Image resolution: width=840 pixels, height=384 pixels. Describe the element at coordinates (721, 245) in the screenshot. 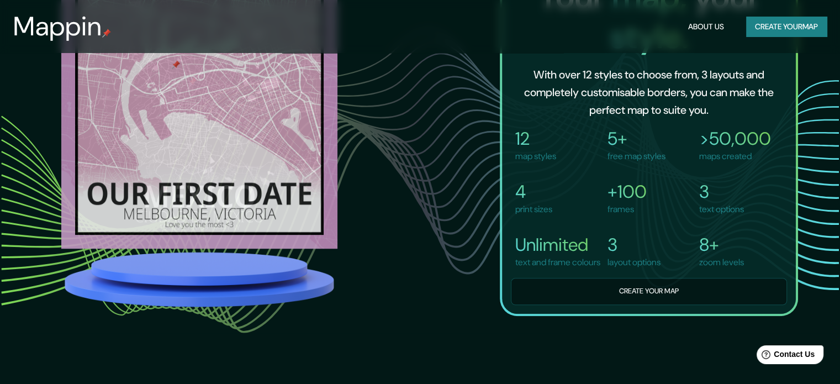

I see `h4: 8+` at that location.